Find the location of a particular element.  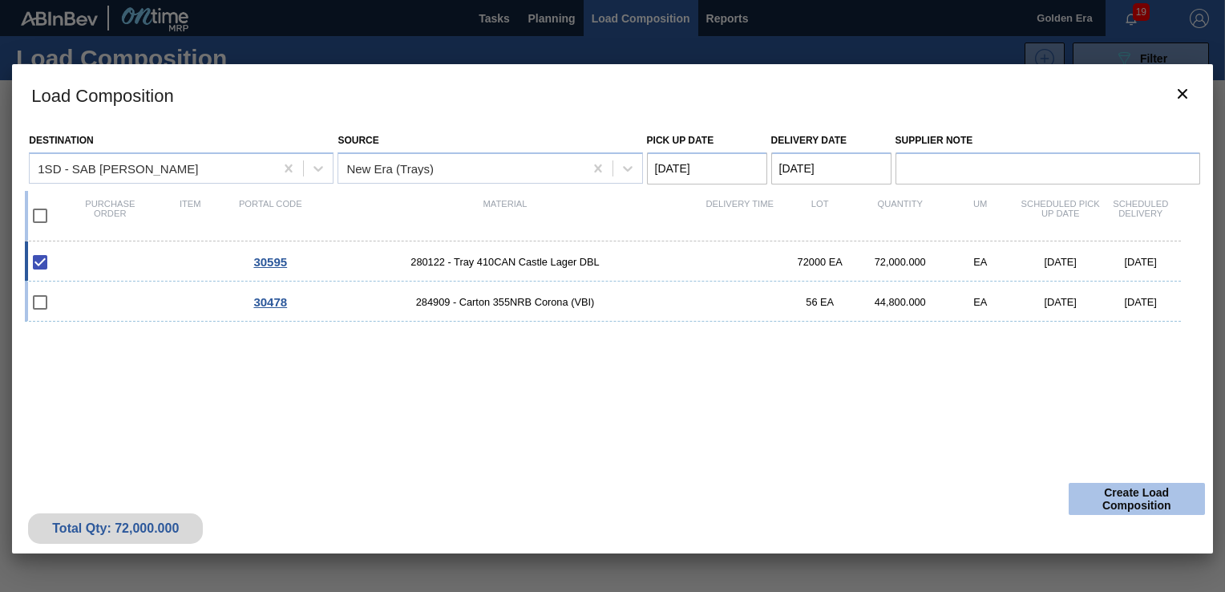

h3: Load Composition is located at coordinates (612, 95).